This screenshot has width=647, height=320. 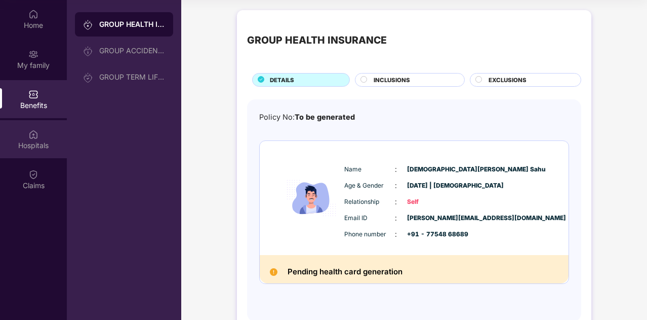 I want to click on span: To be generated, so click(x=325, y=116).